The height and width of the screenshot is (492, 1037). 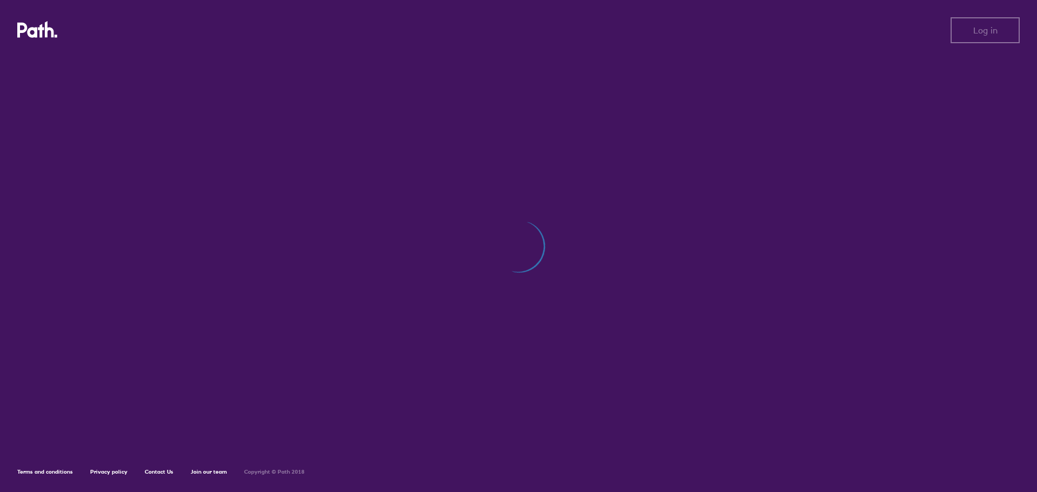 I want to click on h6: Copyright © Path 2018, so click(x=274, y=472).